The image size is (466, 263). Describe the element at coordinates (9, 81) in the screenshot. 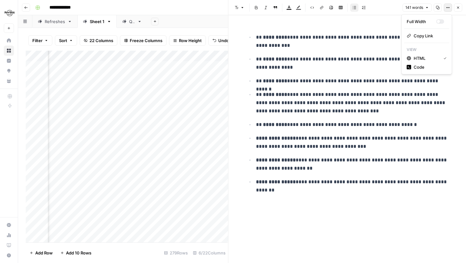

I see `a: Your Data` at that location.